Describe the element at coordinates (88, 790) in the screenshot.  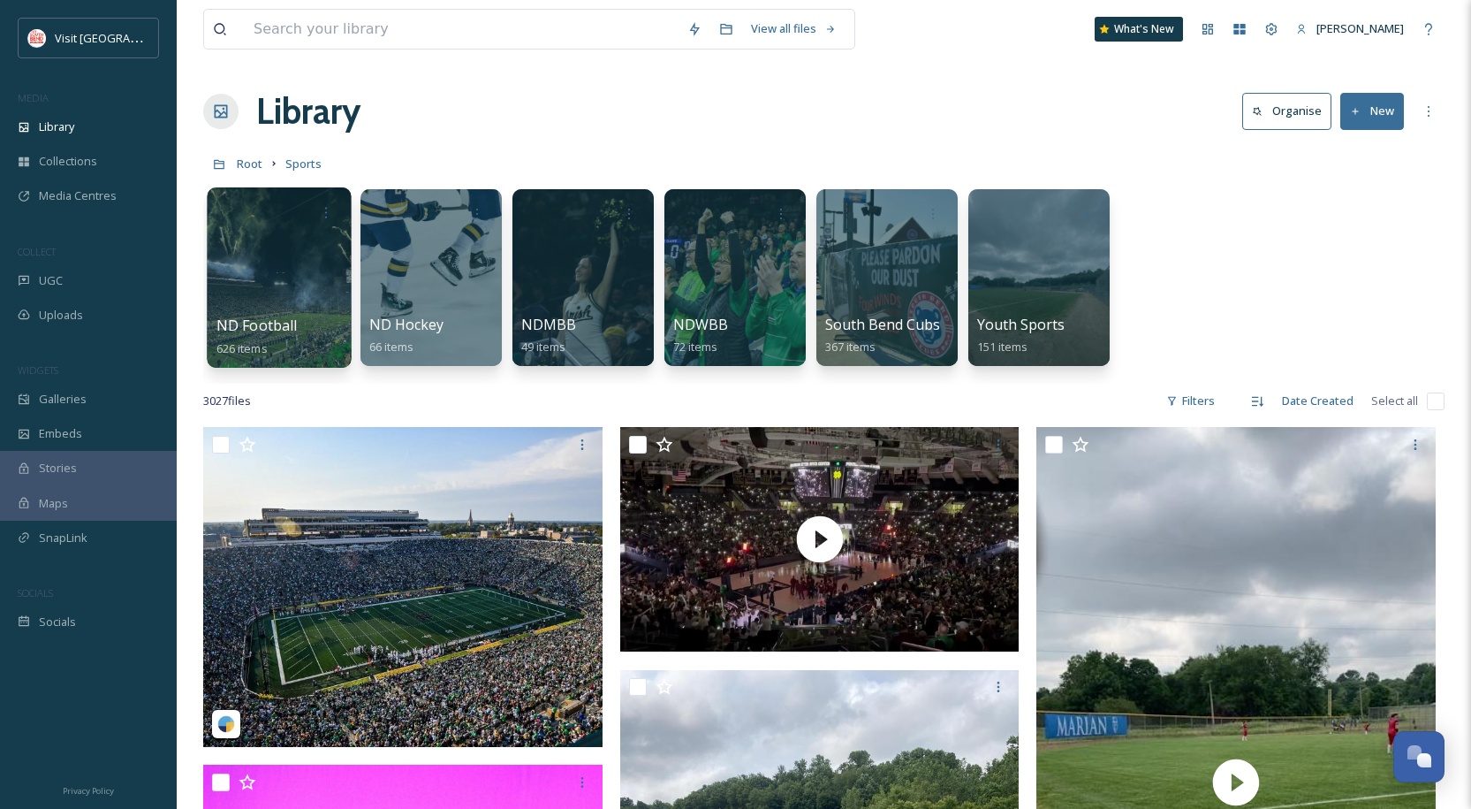
I see `span: Privacy Policy` at that location.